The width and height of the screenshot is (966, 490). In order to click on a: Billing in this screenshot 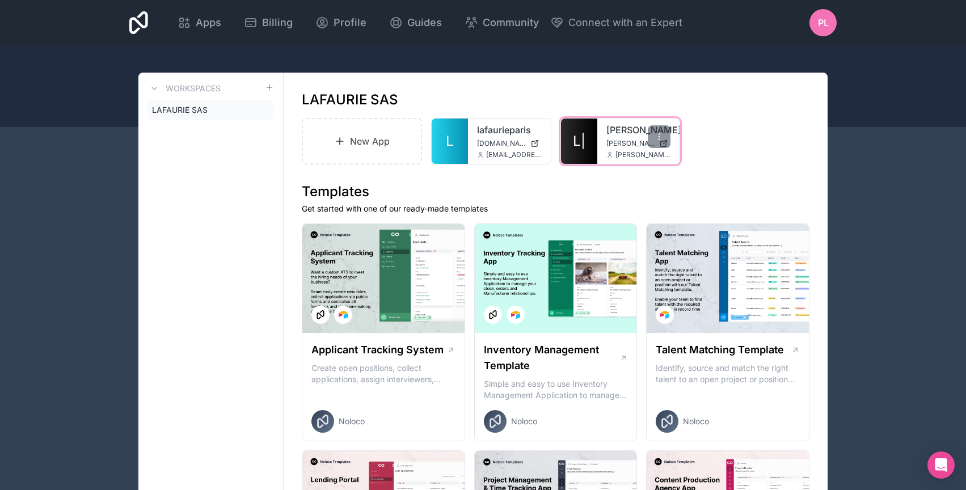, I will do `click(268, 23)`.